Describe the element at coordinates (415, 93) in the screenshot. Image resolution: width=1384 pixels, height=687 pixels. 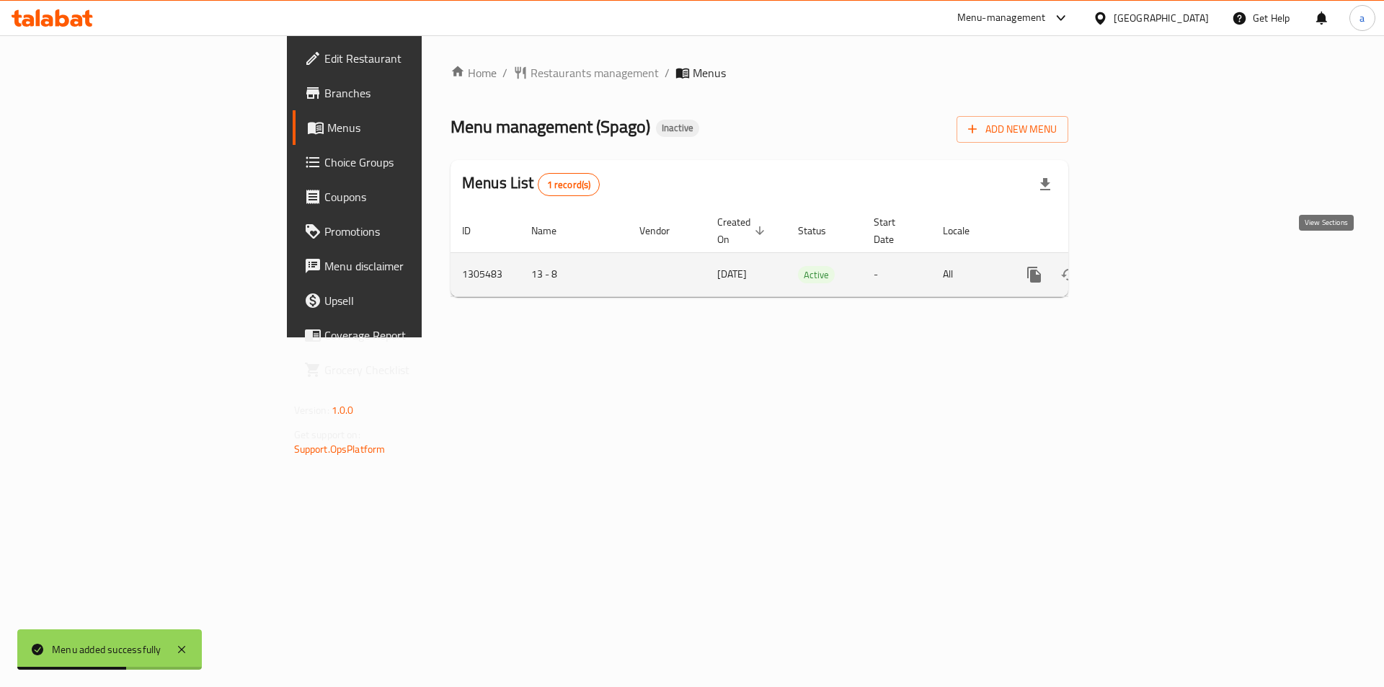
I see `span: Branches` at that location.